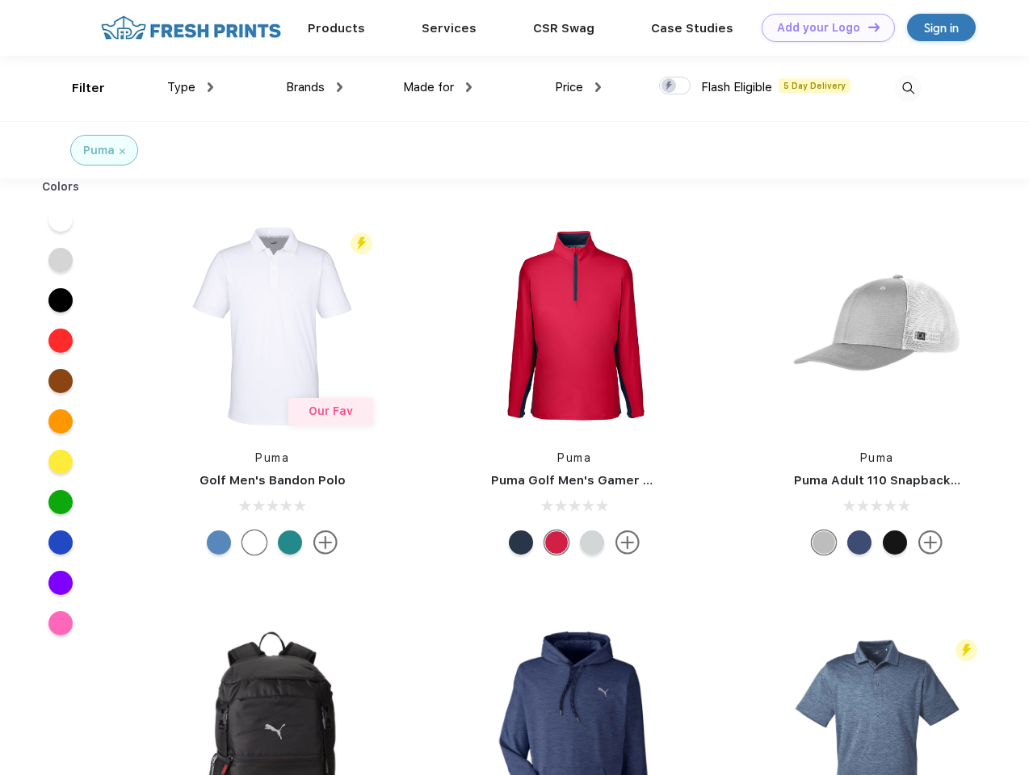 Image resolution: width=1029 pixels, height=775 pixels. Describe the element at coordinates (908, 88) in the screenshot. I see `img: desktop_search.svg` at that location.